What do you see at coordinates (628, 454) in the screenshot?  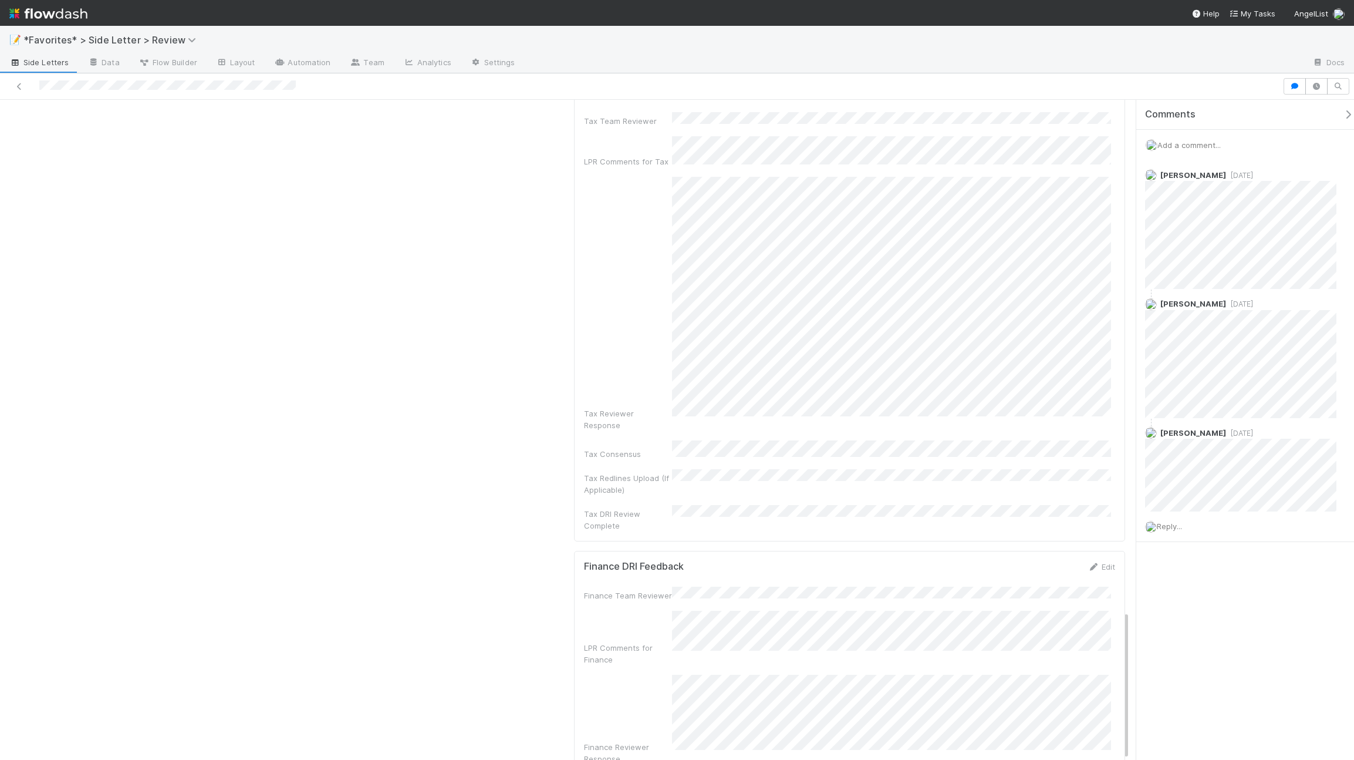 I see `div: Tax Consensus` at bounding box center [628, 454].